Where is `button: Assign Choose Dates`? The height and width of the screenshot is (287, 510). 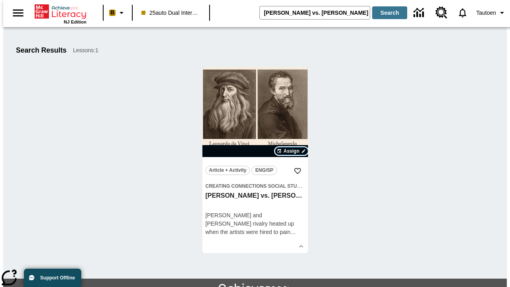
button: Assign Choose Dates is located at coordinates (291, 151).